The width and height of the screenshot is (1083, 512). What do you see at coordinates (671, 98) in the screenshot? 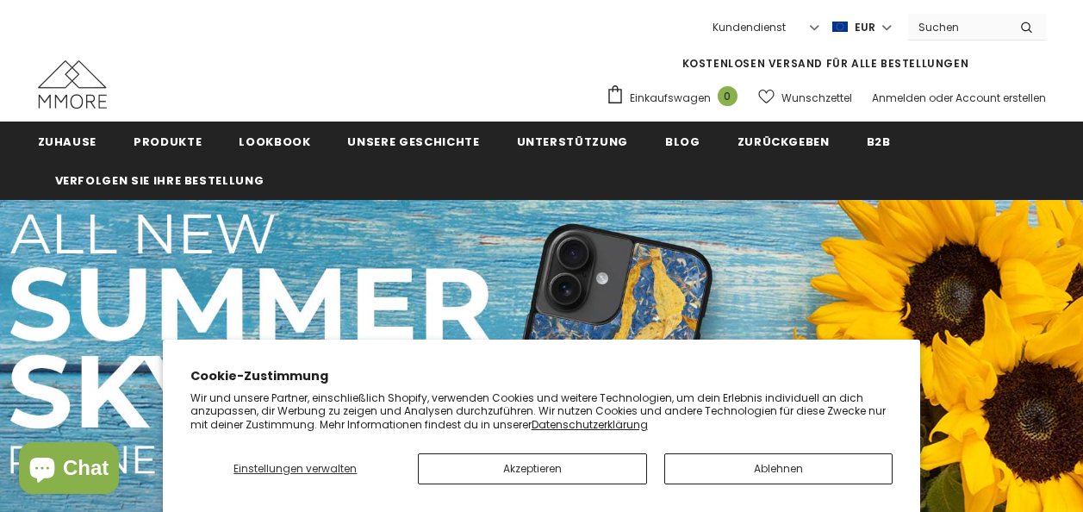
I see `span: Einkaufswagen` at bounding box center [671, 98].